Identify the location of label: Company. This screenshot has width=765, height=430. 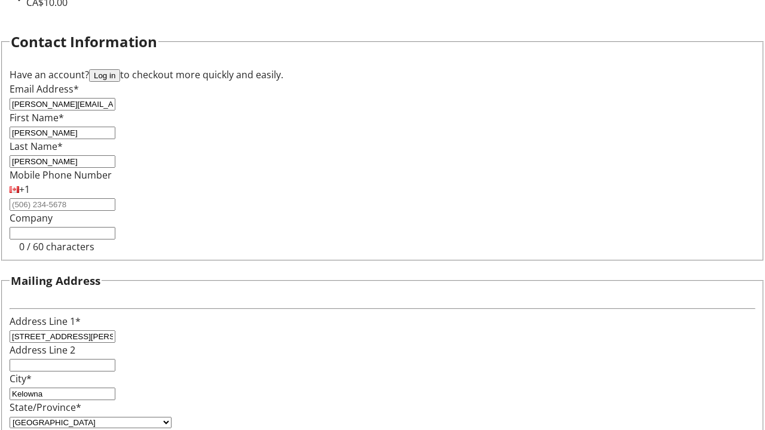
(31, 218).